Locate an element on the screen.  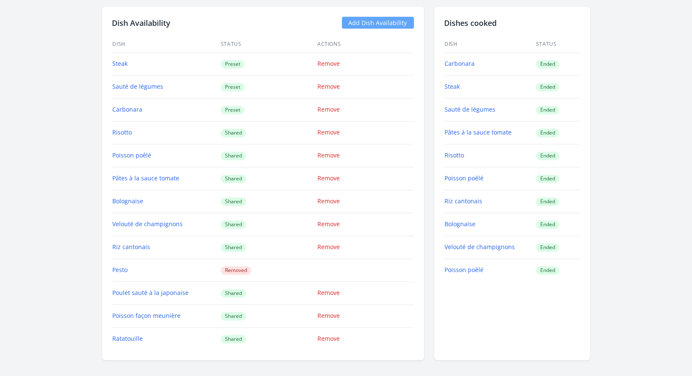
a: Ratatouille is located at coordinates (128, 338).